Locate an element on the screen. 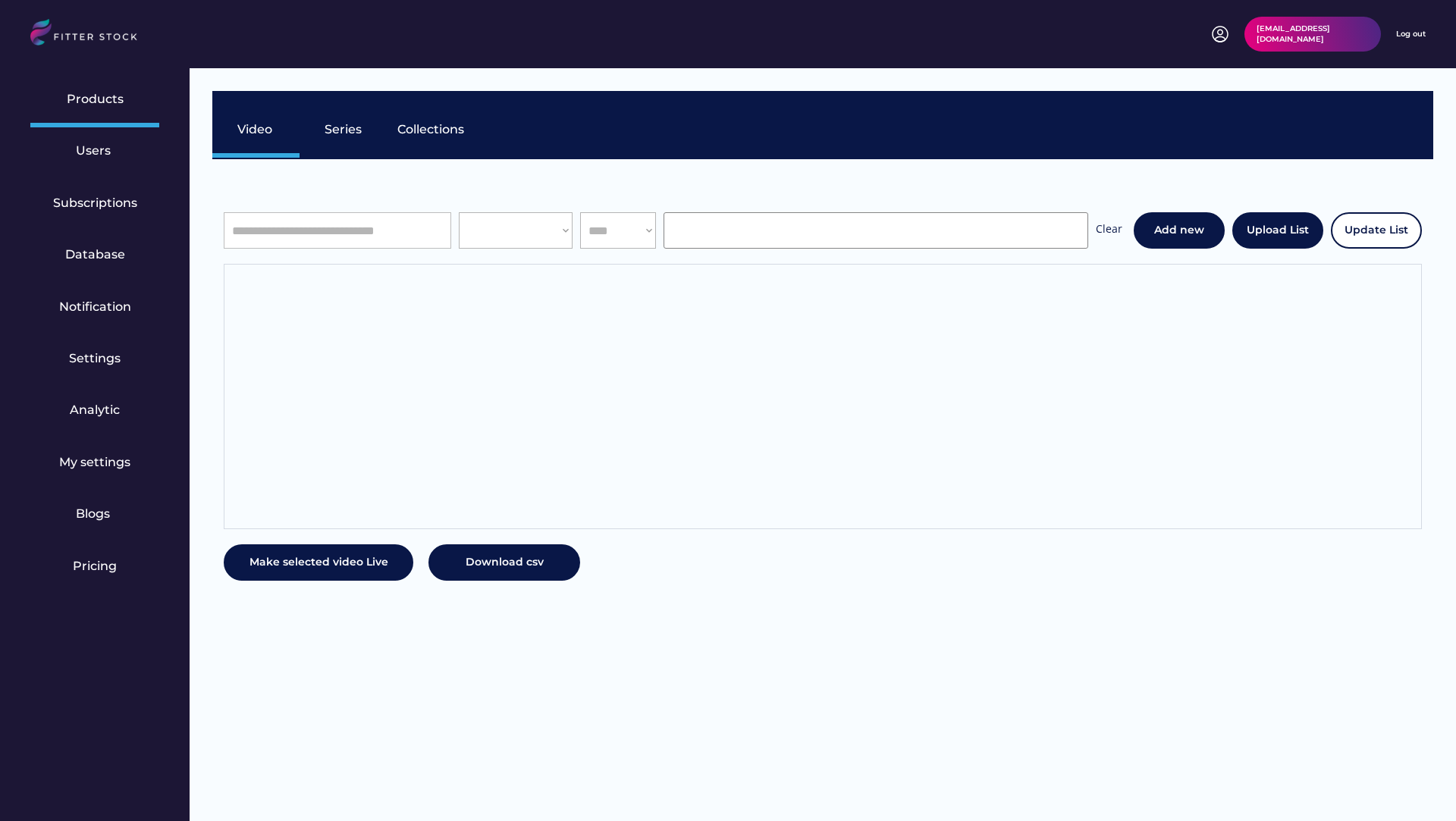 This screenshot has height=821, width=1456. div: Pricing is located at coordinates (95, 566).